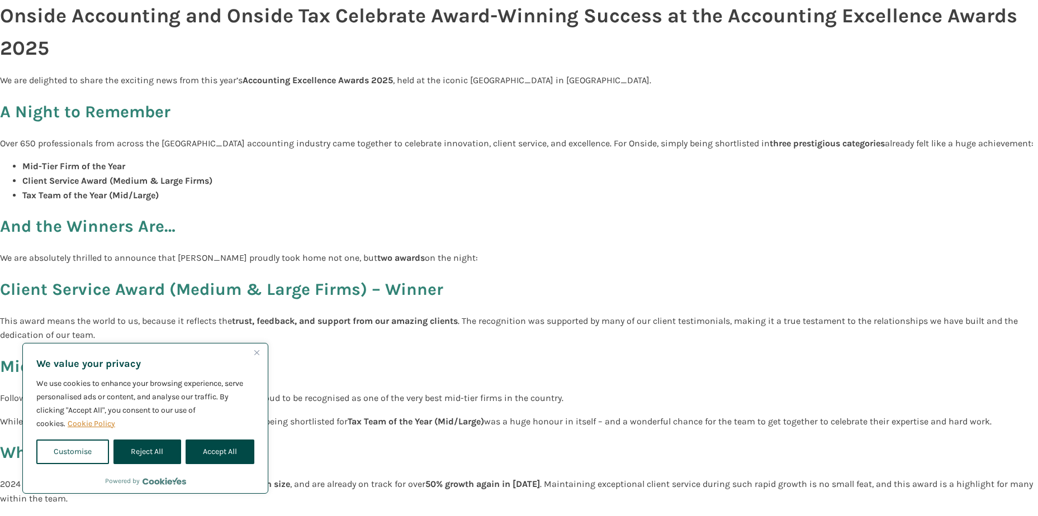  Describe the element at coordinates (257, 353) in the screenshot. I see `img: Close` at that location.